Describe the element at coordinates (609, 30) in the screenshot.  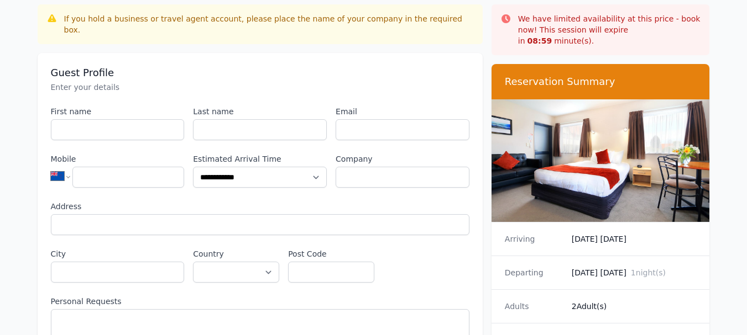
I see `p: We have limited availability at this price - book now! This session will expire in minute(s).` at that location.